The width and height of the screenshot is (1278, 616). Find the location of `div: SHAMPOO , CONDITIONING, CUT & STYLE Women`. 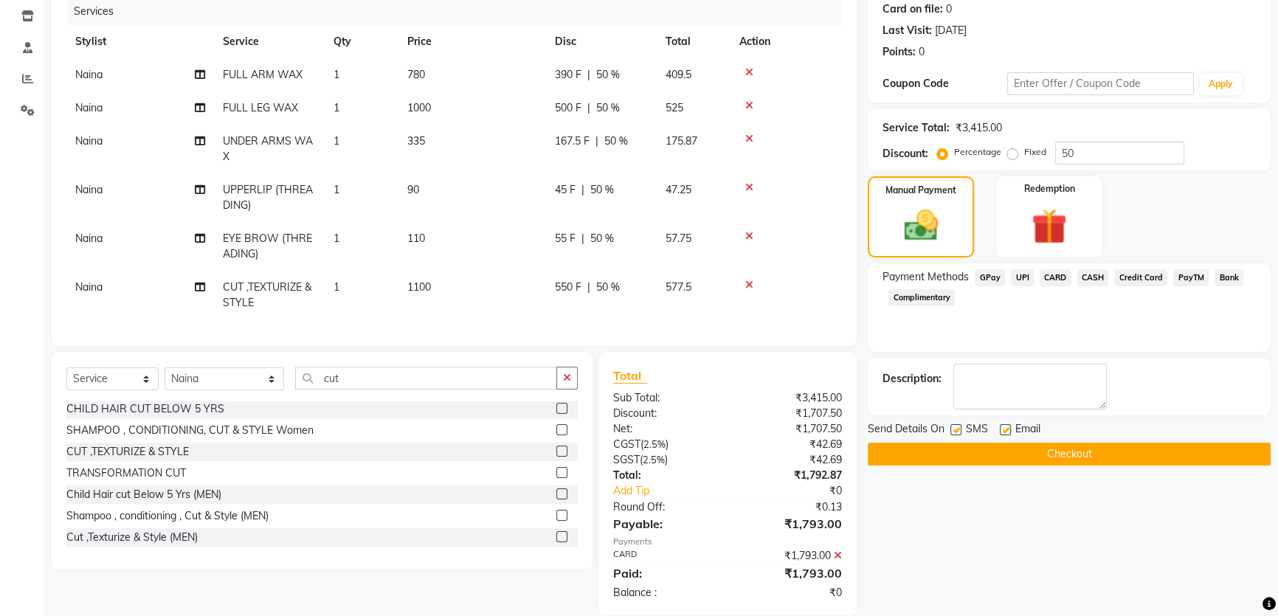

div: SHAMPOO , CONDITIONING, CUT & STYLE Women is located at coordinates (190, 430).